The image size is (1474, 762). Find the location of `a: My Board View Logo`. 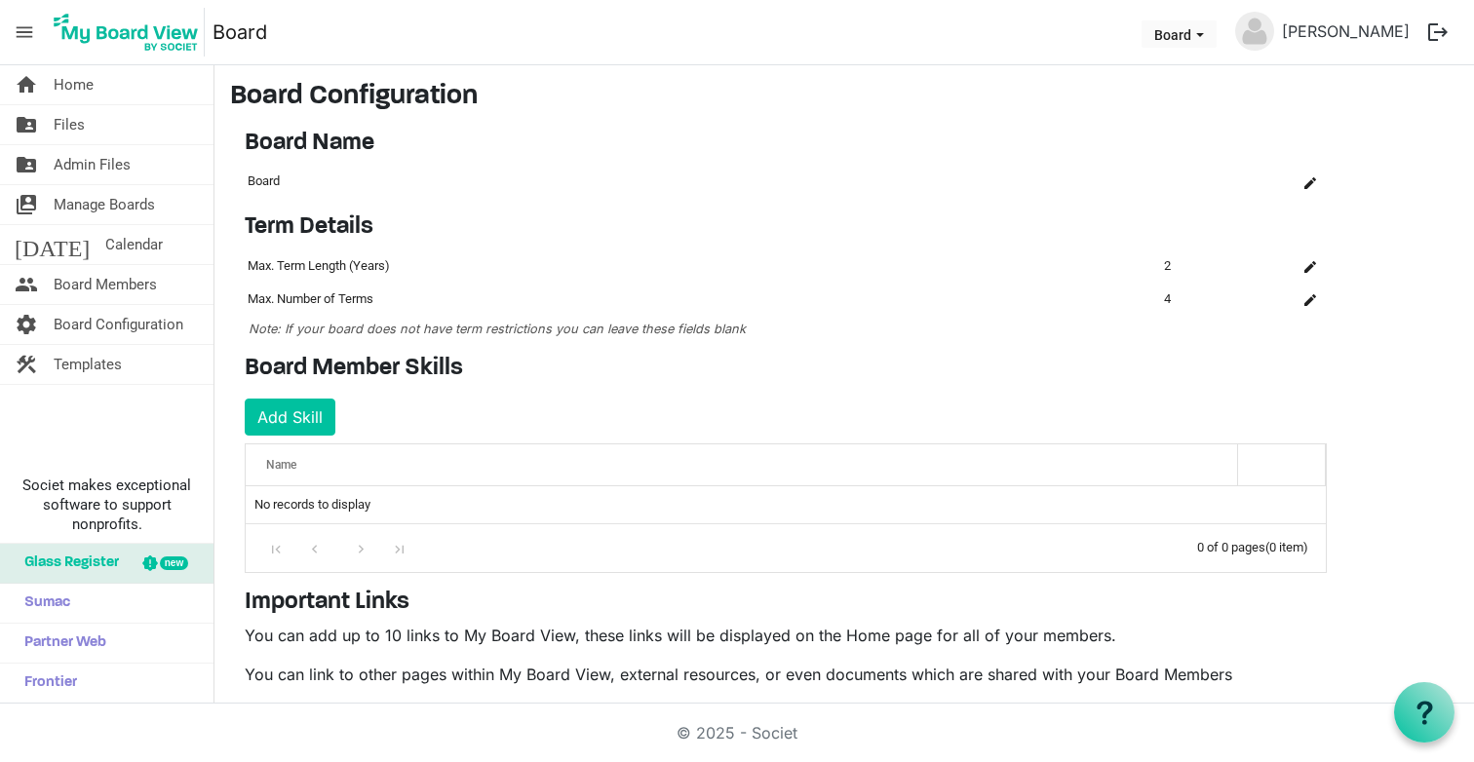

a: My Board View Logo is located at coordinates (130, 32).